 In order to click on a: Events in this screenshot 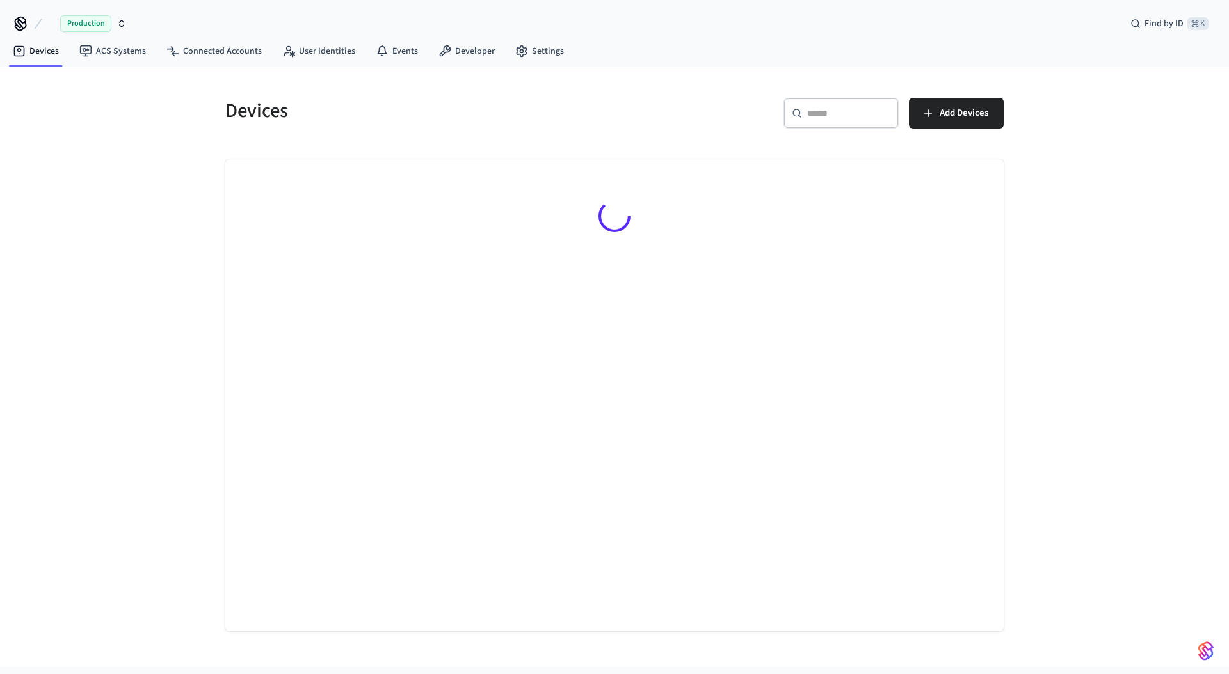, I will do `click(397, 51)`.